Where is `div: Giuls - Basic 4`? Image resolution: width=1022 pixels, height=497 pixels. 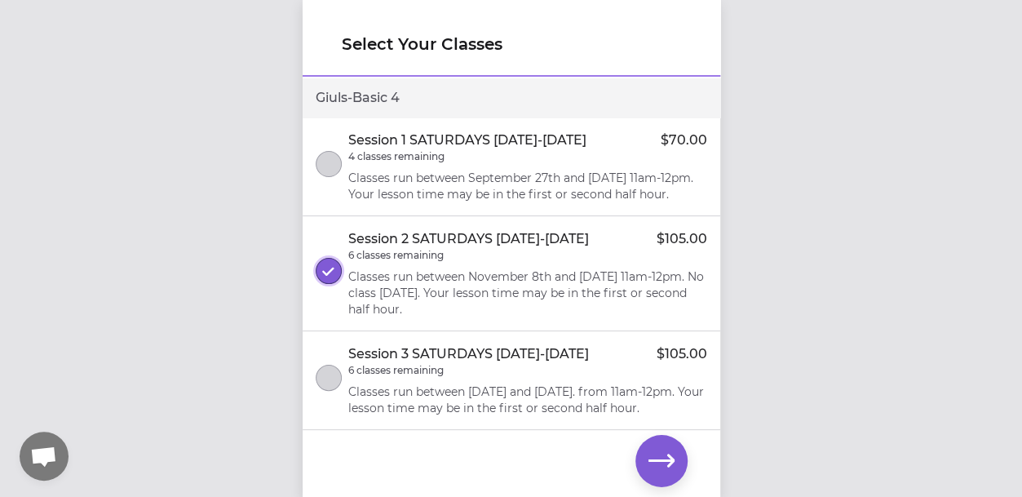
div: Giuls - Basic 4 is located at coordinates (511, 98).